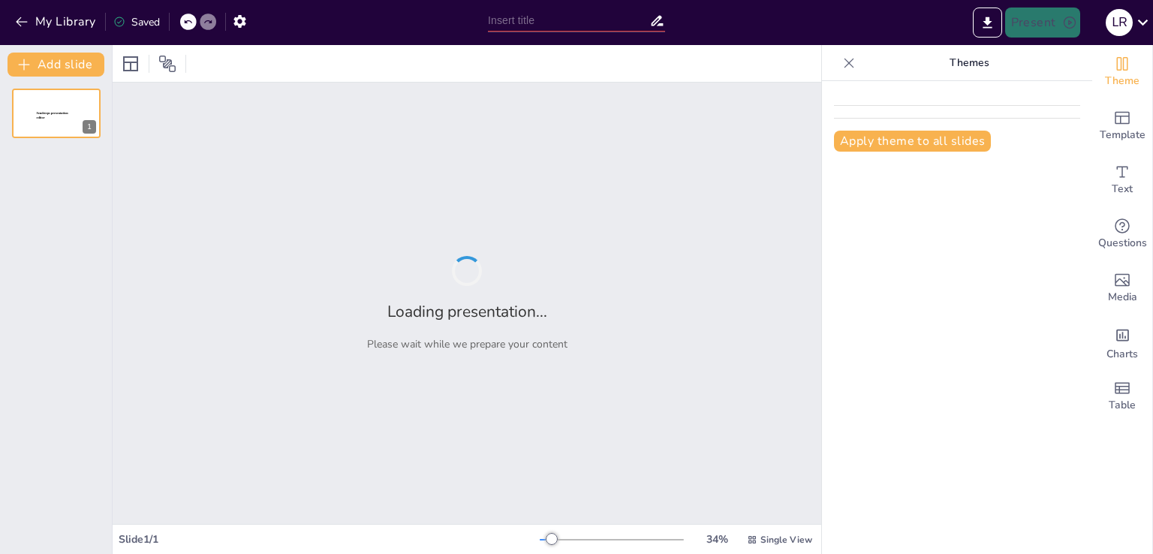  What do you see at coordinates (1122, 354) in the screenshot?
I see `span: Charts` at bounding box center [1122, 354].